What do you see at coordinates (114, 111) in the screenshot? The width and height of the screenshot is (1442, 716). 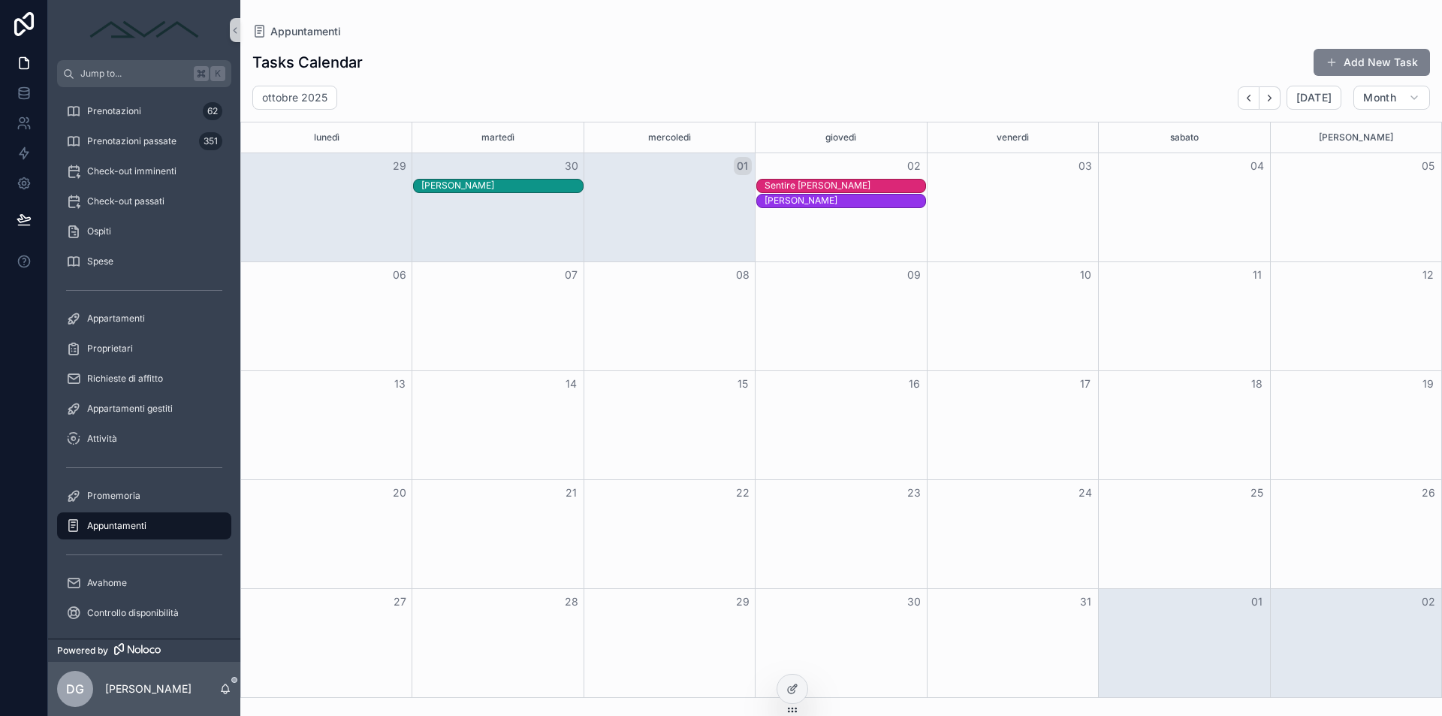 I see `span: Prenotazioni` at bounding box center [114, 111].